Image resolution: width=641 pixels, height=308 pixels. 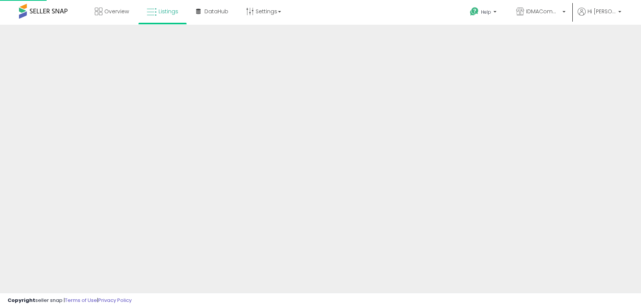 What do you see at coordinates (484, 13) in the screenshot?
I see `a: Help` at bounding box center [484, 13].